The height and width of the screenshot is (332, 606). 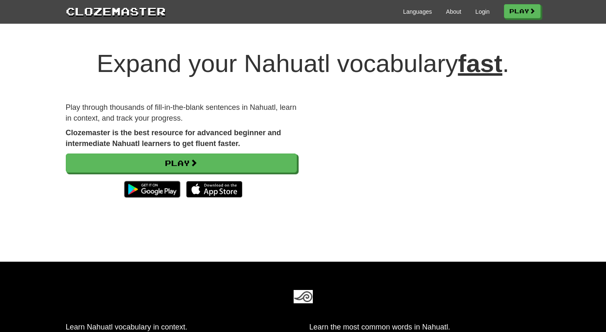 What do you see at coordinates (214, 190) in the screenshot?
I see `img: Download_on_the_App_Store_Badge_US-UK_135x40-25178aeef6eb6b83b96f5f2d004eda3bffbb37122de64afbaef7...` at bounding box center [214, 190].